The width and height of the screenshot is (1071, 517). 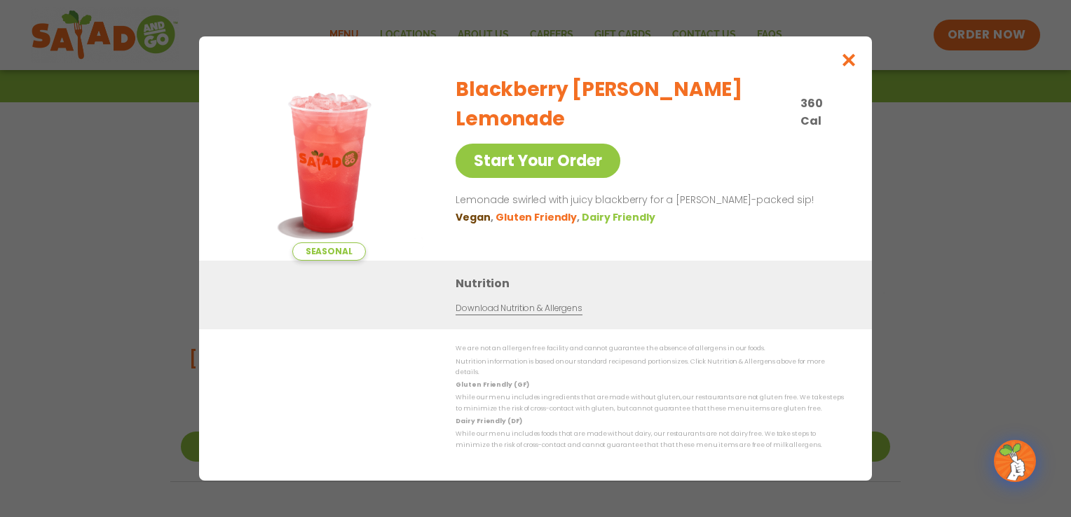 What do you see at coordinates (650, 403) in the screenshot?
I see `p: While our menu includes ingredients that are made without gluten, our restaurants are not gluten ...` at bounding box center [650, 403].